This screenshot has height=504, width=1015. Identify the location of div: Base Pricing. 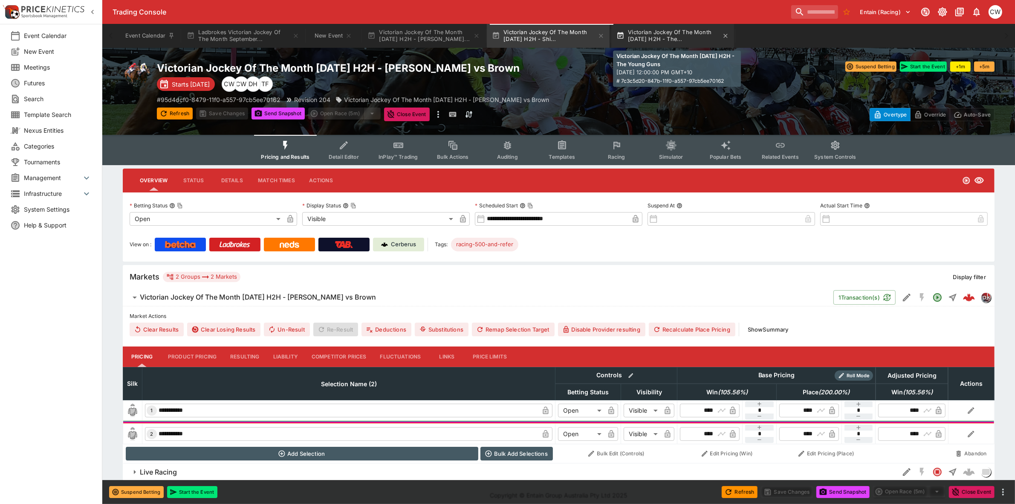
(777, 375).